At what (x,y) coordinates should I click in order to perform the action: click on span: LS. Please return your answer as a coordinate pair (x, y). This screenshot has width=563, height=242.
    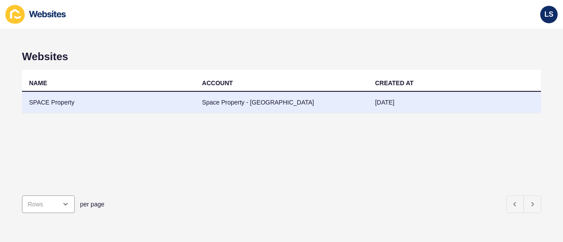
    Looking at the image, I should click on (548, 15).